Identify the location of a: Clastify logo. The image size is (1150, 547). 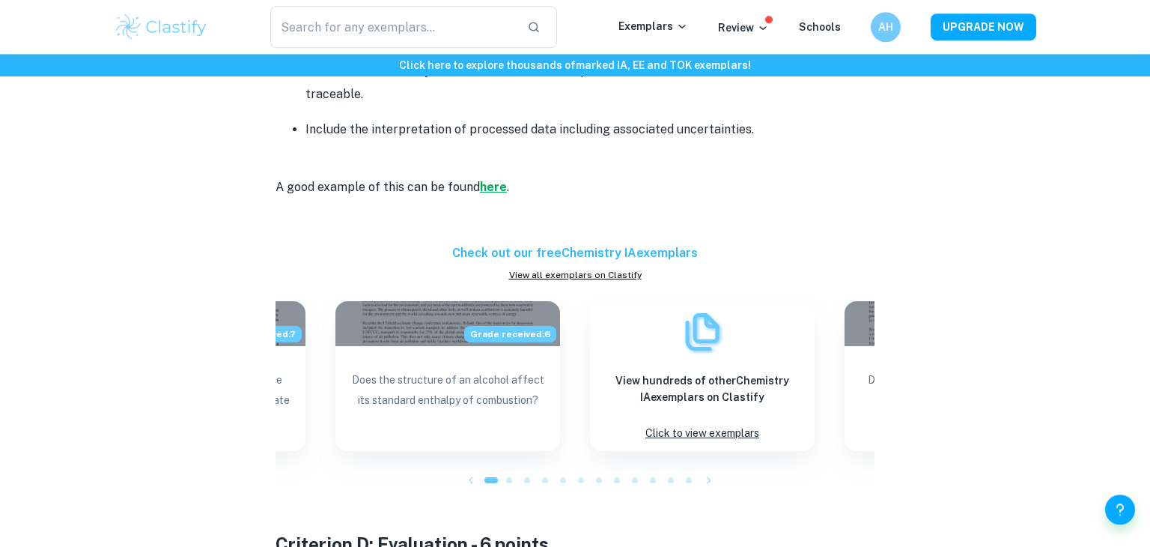
(161, 27).